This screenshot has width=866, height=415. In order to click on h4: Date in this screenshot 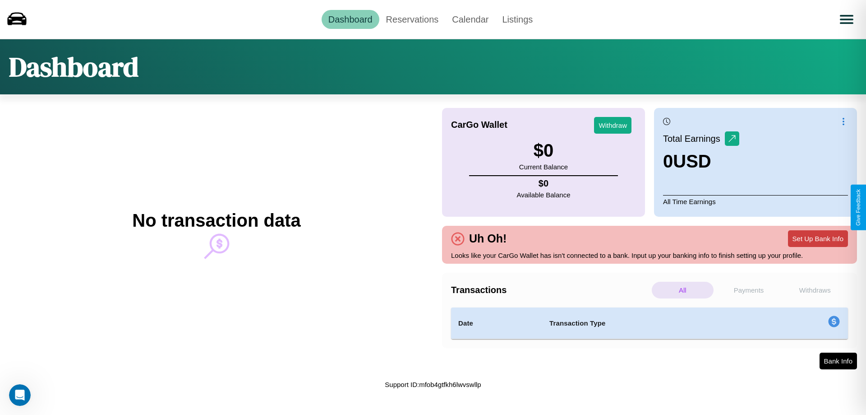, I will do `click(497, 323)`.